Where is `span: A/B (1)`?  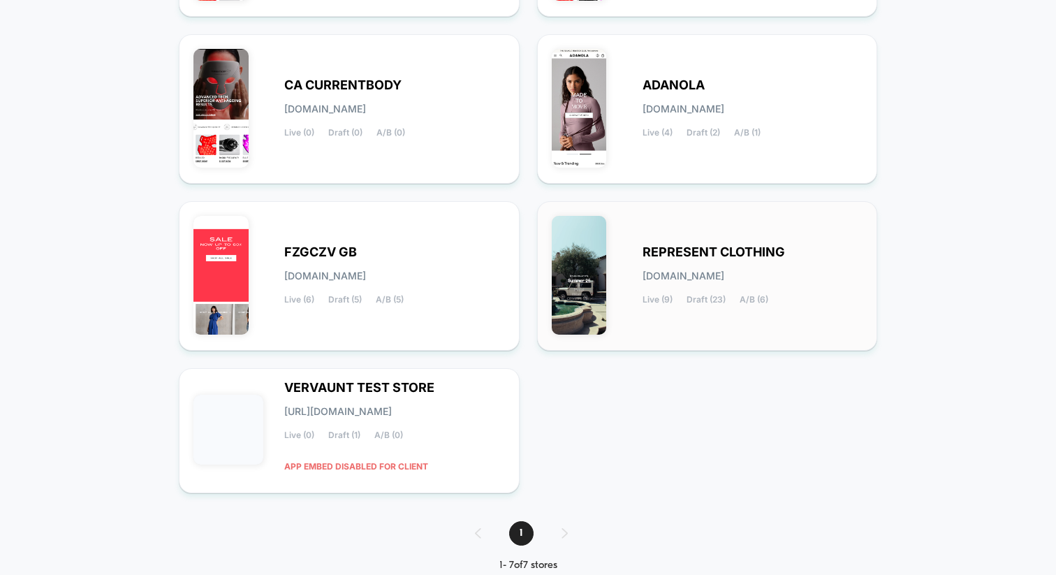
span: A/B (1) is located at coordinates (748, 133).